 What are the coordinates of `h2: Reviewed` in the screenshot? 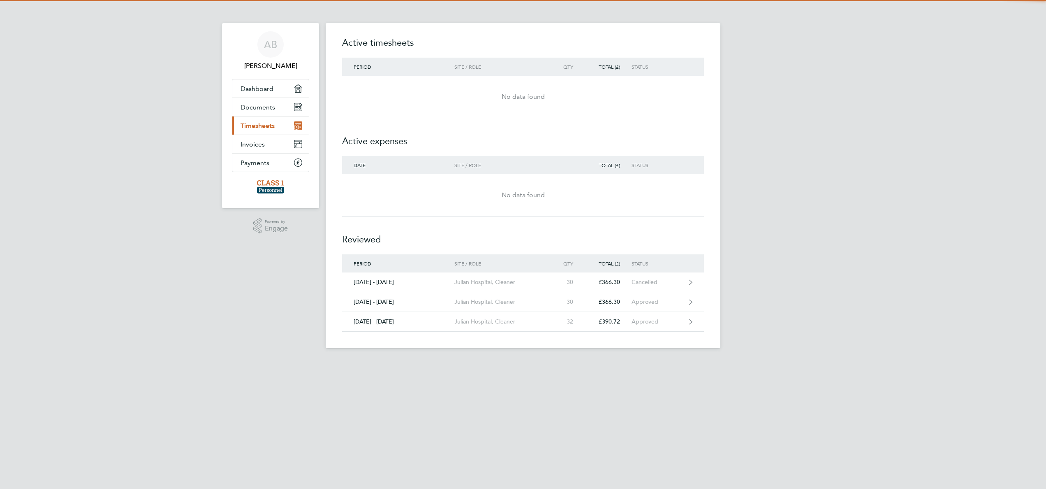 It's located at (523, 235).